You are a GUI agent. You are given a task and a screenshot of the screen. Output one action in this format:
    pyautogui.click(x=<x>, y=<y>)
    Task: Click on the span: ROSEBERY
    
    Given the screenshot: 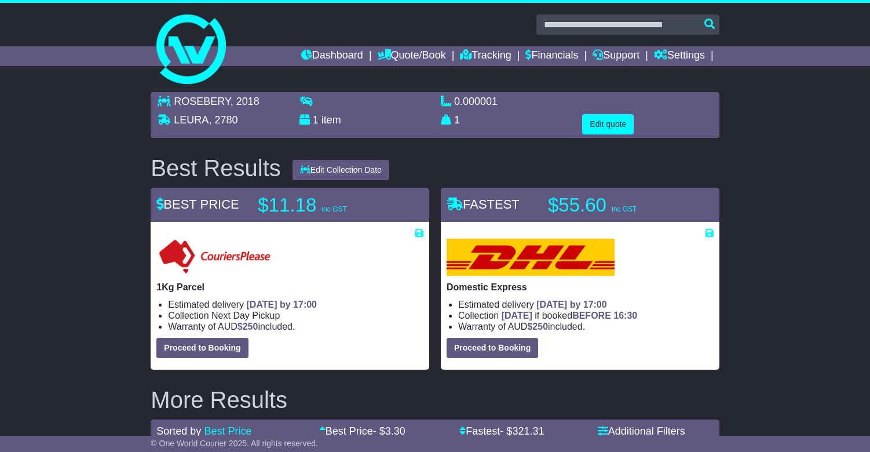 What is the action you would take?
    pyautogui.click(x=202, y=101)
    